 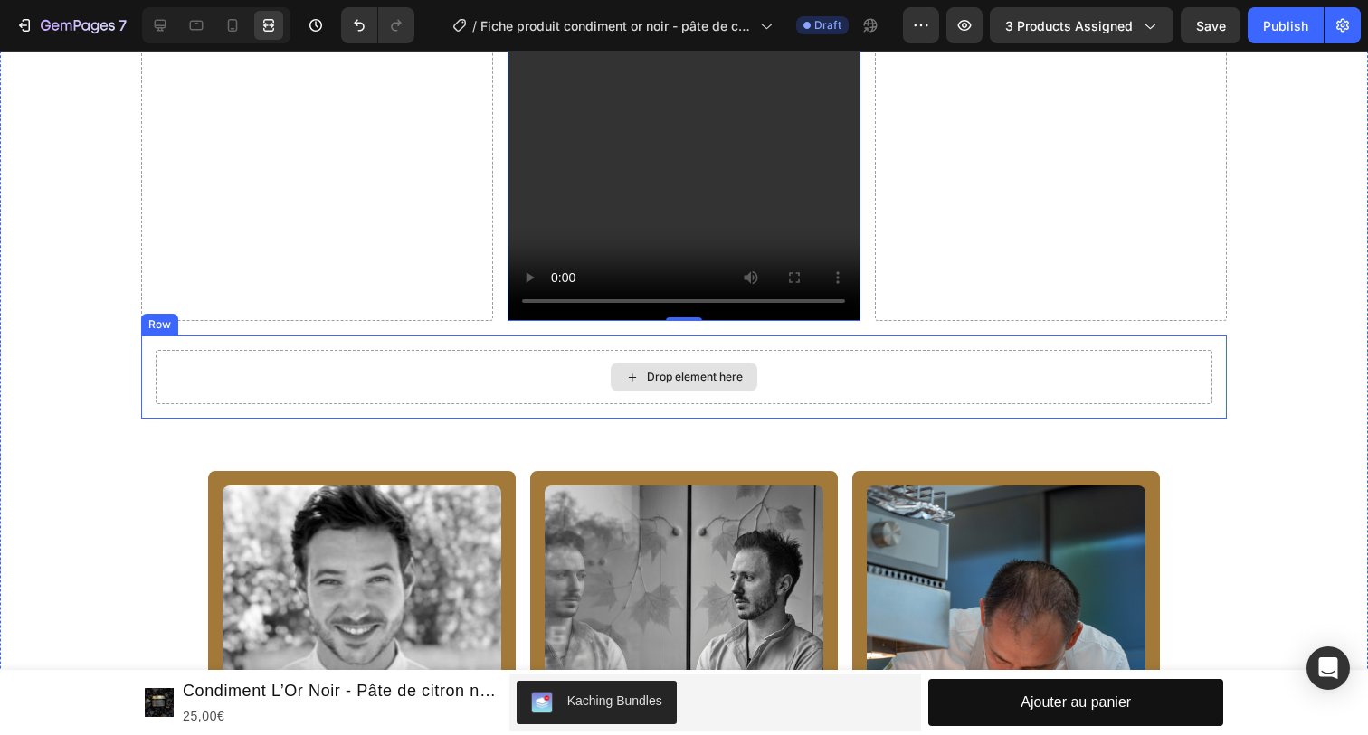 What do you see at coordinates (377, 25) in the screenshot?
I see `div: Undo/Redo` at bounding box center [377, 25].